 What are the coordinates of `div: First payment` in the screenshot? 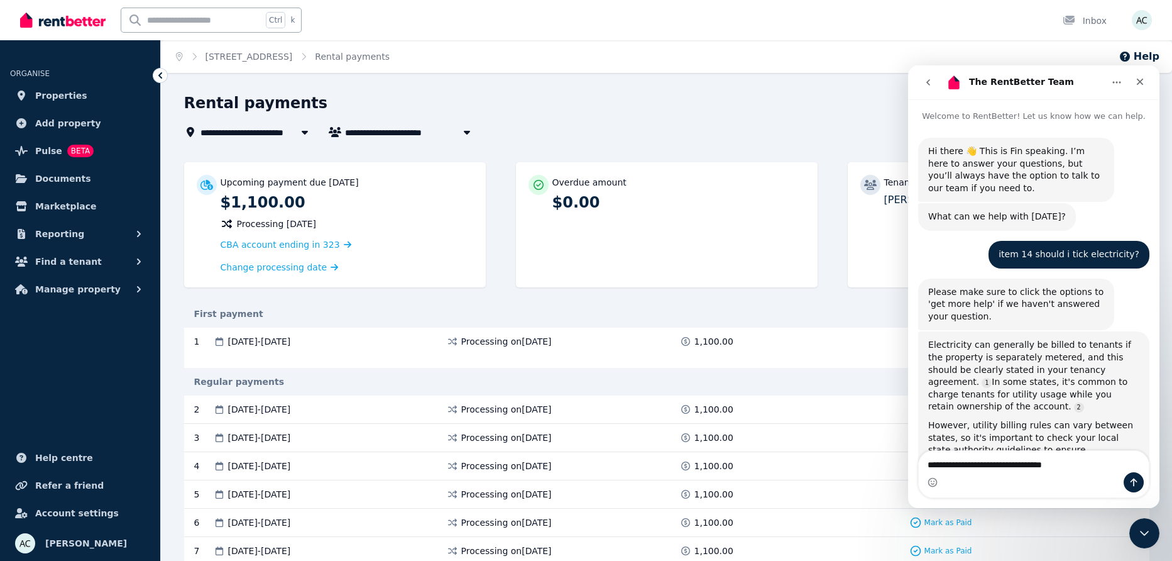 It's located at (667, 314).